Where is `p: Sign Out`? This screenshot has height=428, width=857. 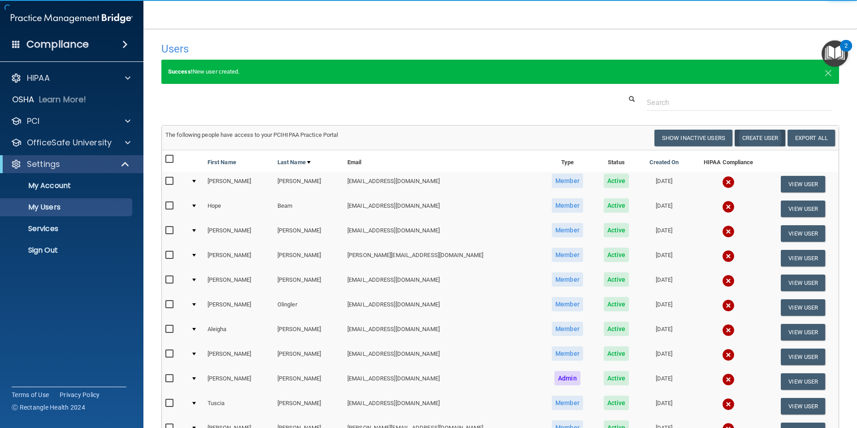
p: Sign Out is located at coordinates (67, 250).